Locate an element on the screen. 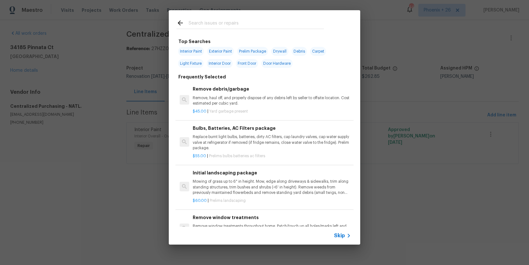 The image size is (529, 265). span: Drywall is located at coordinates (280, 51).